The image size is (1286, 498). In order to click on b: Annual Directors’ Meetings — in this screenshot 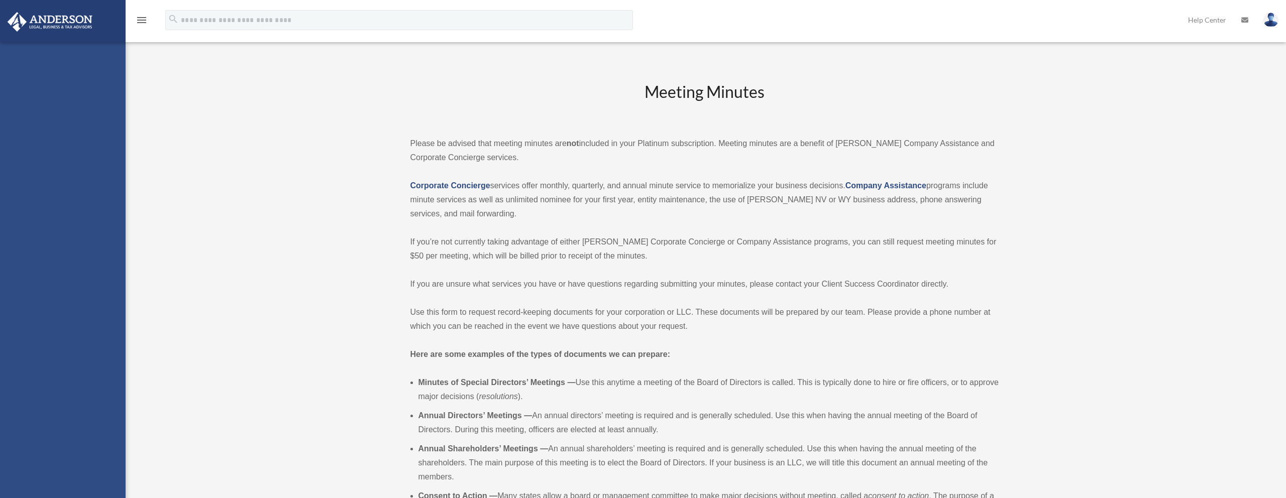, I will do `click(475, 415)`.